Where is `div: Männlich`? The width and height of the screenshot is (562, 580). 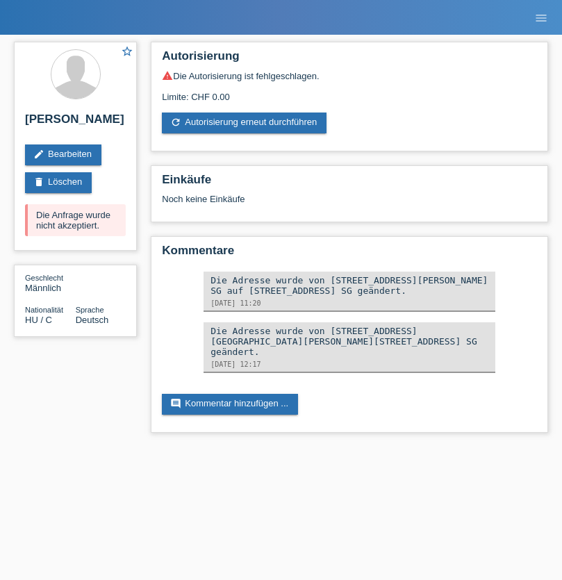
div: Männlich is located at coordinates (50, 283).